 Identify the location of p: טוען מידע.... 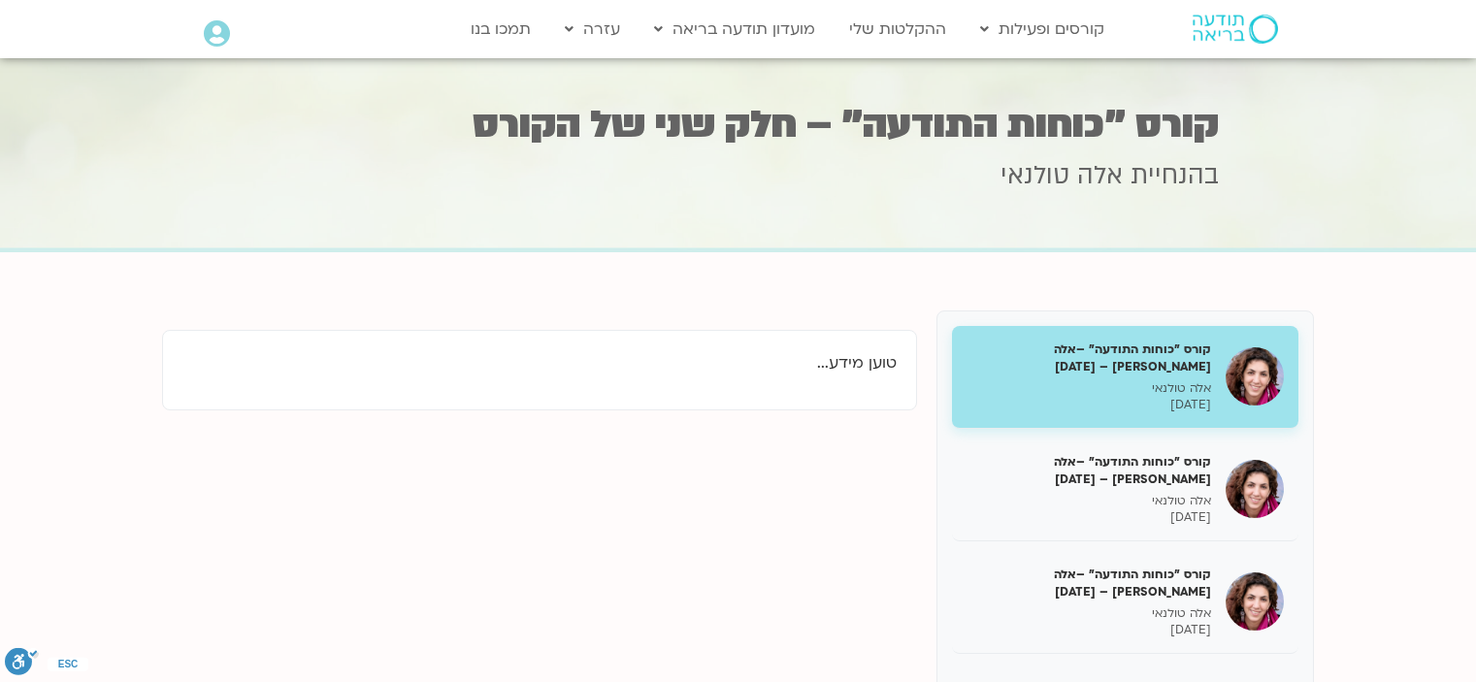
(539, 363).